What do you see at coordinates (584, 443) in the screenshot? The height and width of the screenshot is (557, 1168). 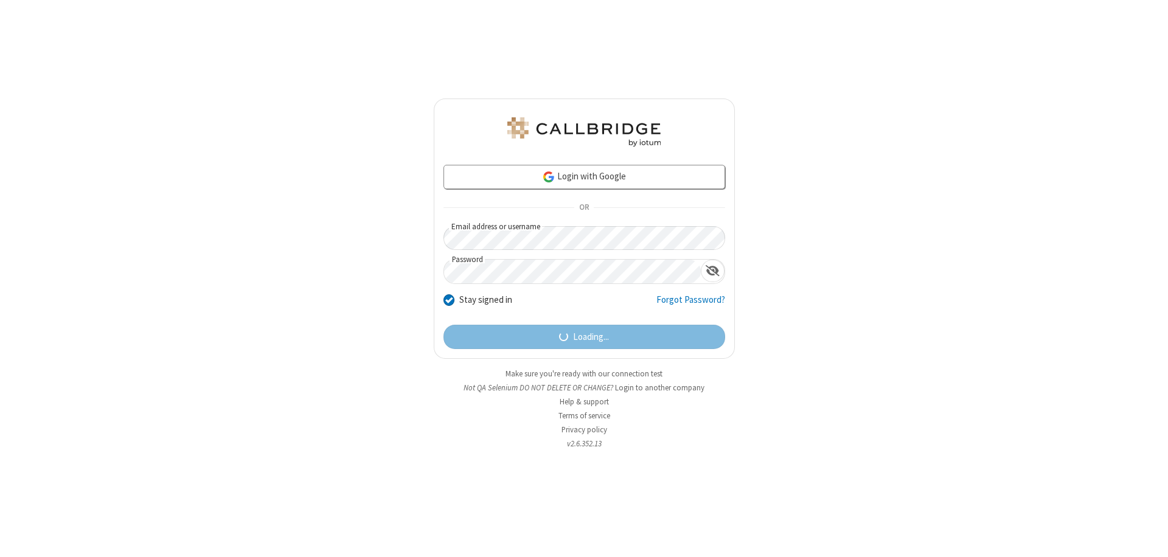 I see `li: v2.6.352.13` at bounding box center [584, 443].